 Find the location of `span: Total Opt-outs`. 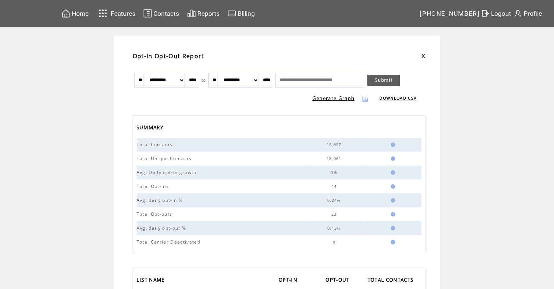

span: Total Opt-outs is located at coordinates (155, 214).